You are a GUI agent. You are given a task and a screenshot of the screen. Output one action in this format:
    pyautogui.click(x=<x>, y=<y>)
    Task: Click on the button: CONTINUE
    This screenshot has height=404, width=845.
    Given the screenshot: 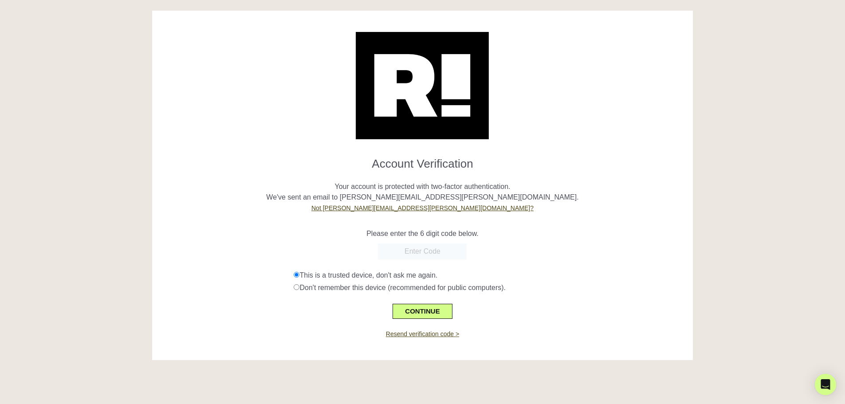 What is the action you would take?
    pyautogui.click(x=422, y=312)
    